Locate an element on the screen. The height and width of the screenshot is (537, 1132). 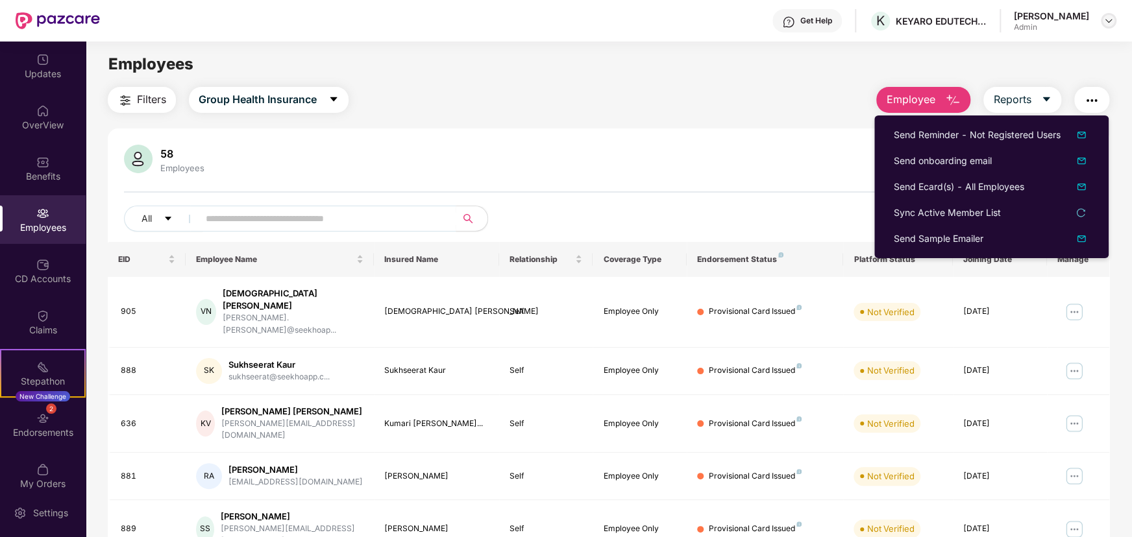
div: 881 is located at coordinates (148, 476).